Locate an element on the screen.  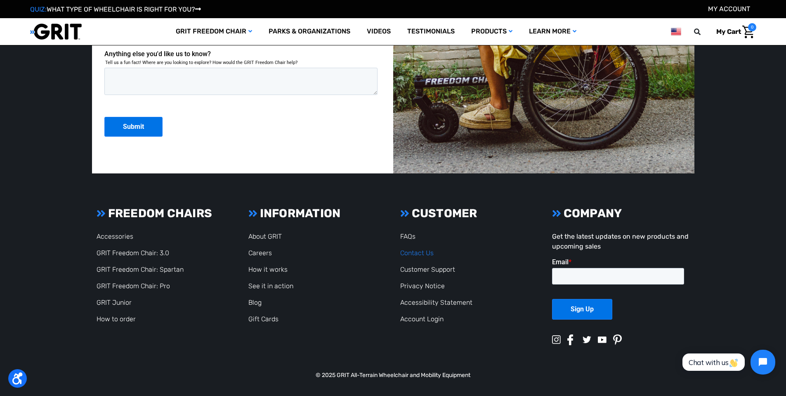
a: Contact Us is located at coordinates (417, 253).